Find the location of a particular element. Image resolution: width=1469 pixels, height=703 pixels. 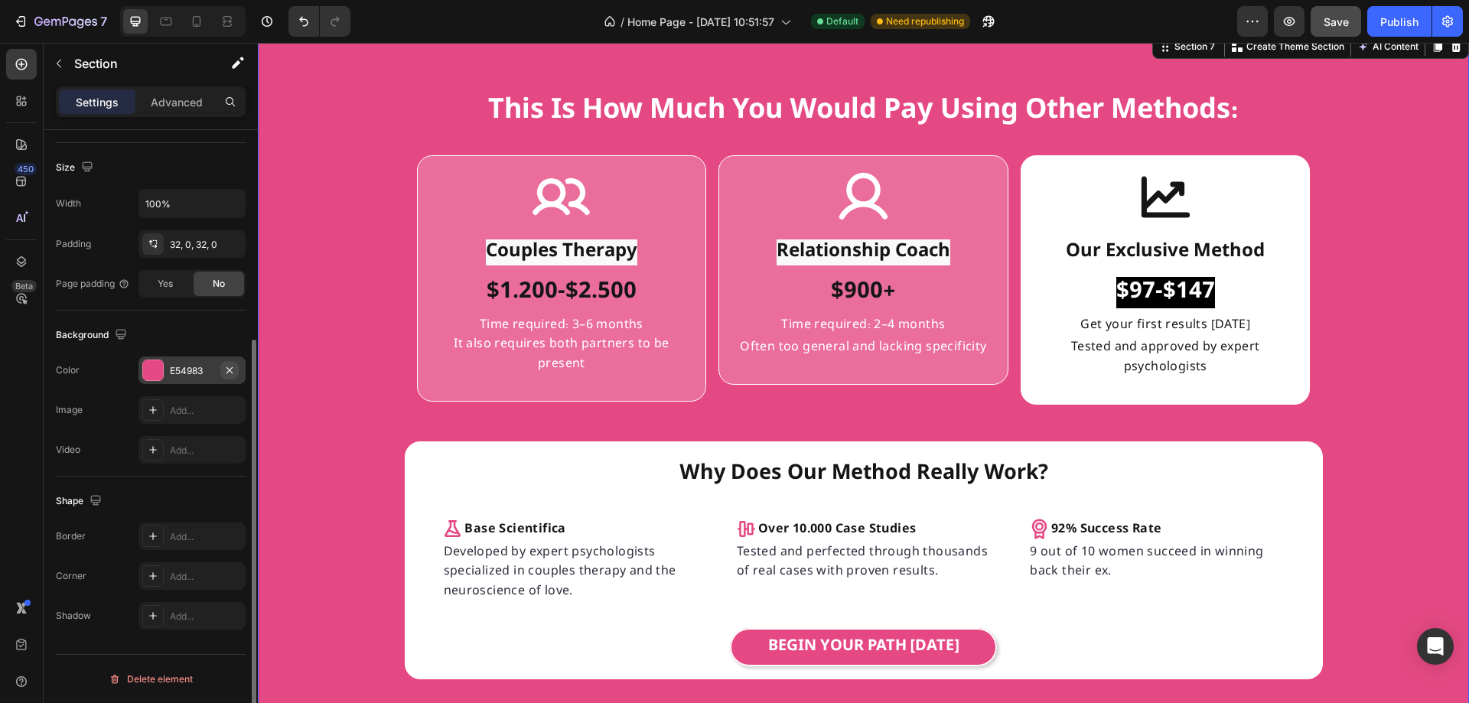

button: 7 is located at coordinates (60, 21).